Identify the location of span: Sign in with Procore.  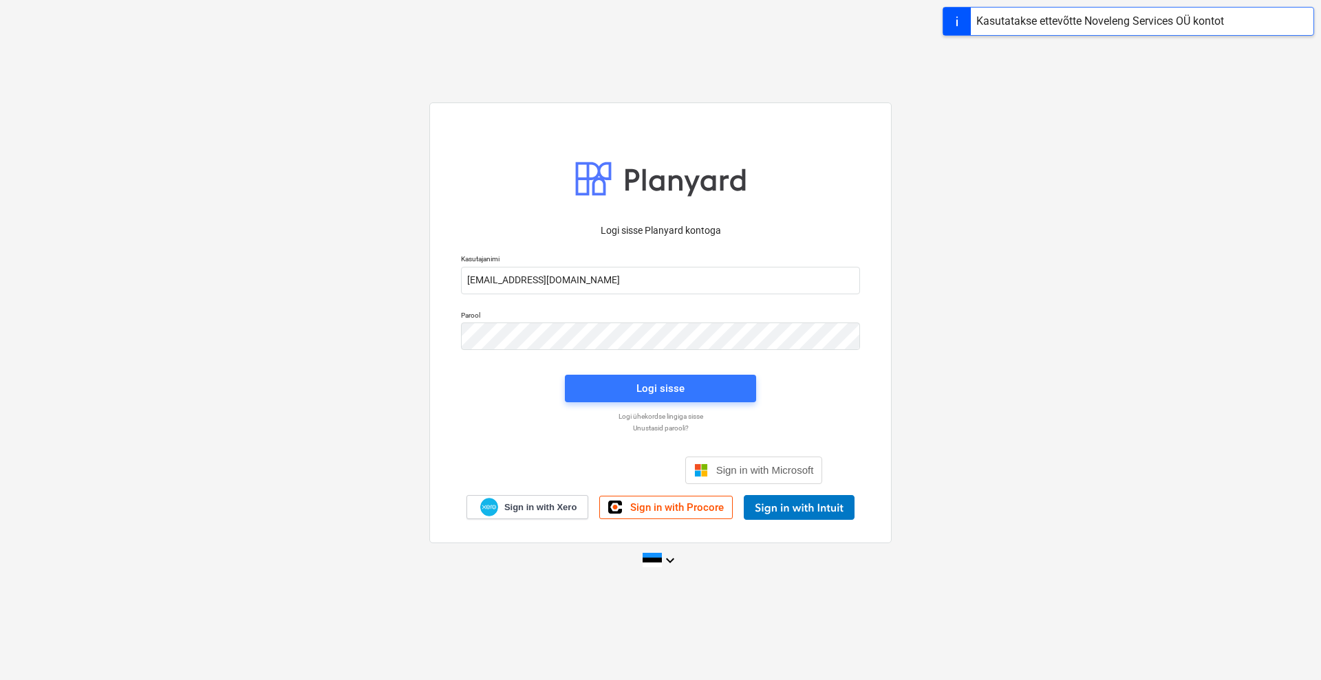
(677, 508).